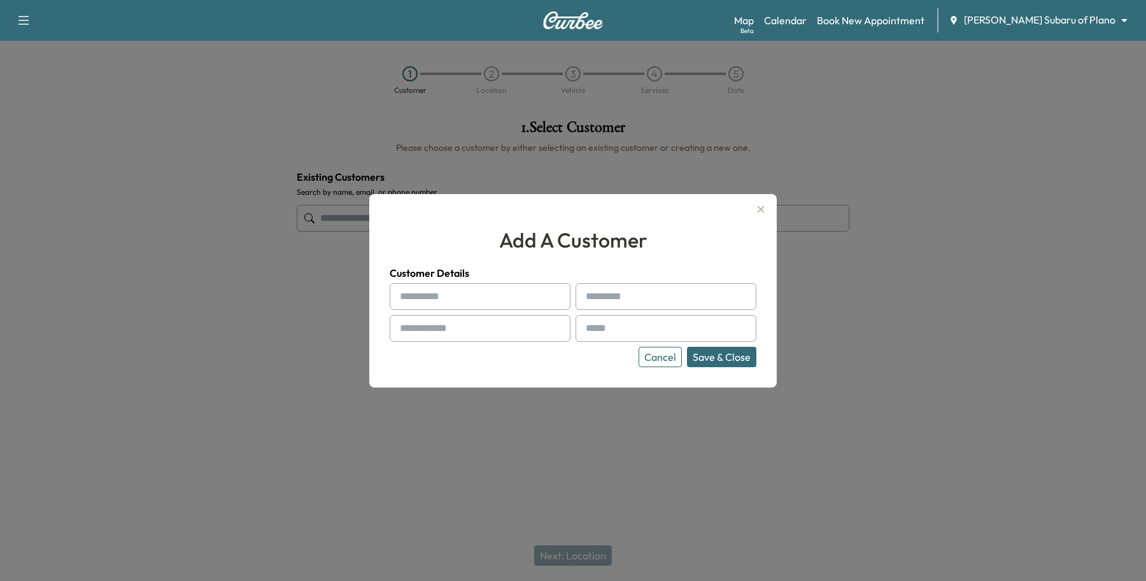 The width and height of the screenshot is (1146, 581). What do you see at coordinates (573, 273) in the screenshot?
I see `h4: Customer Details` at bounding box center [573, 273].